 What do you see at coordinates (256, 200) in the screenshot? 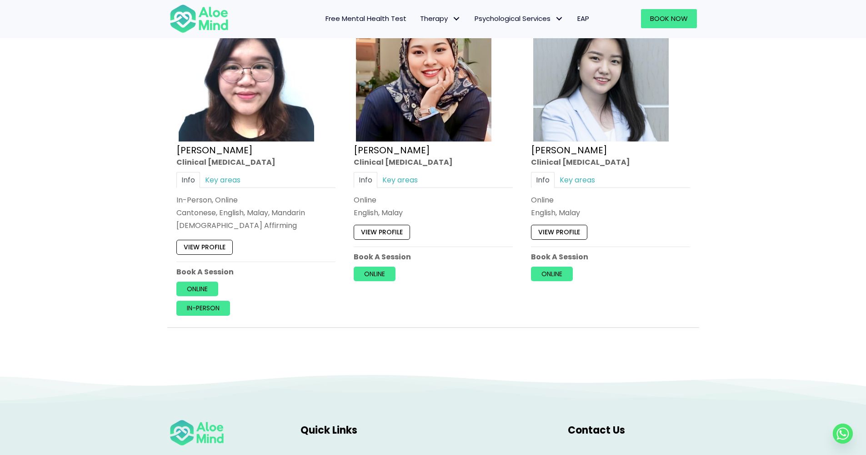
I see `div: In-Person, Online` at bounding box center [256, 200].